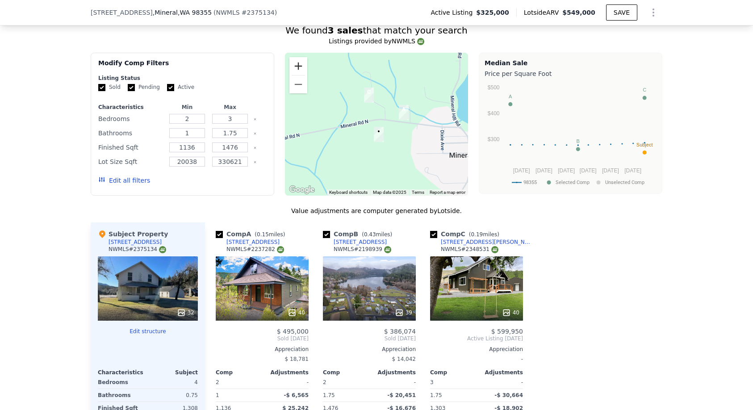  What do you see at coordinates (109, 87) in the screenshot?
I see `label: Sold` at bounding box center [109, 87].